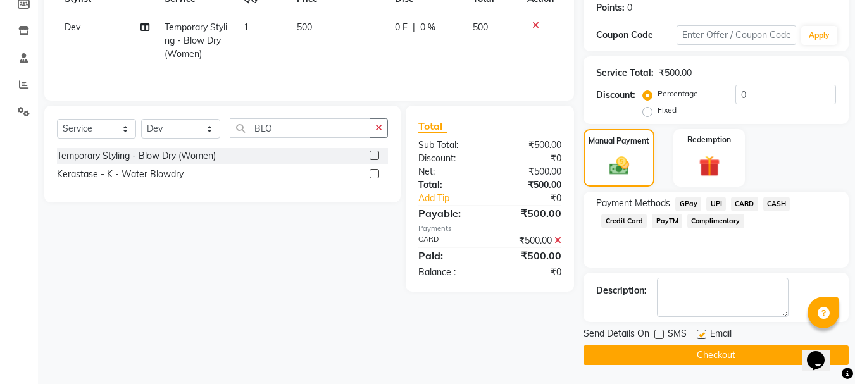 Image resolution: width=855 pixels, height=384 pixels. What do you see at coordinates (625, 73) in the screenshot?
I see `div: Service Total:` at bounding box center [625, 73].